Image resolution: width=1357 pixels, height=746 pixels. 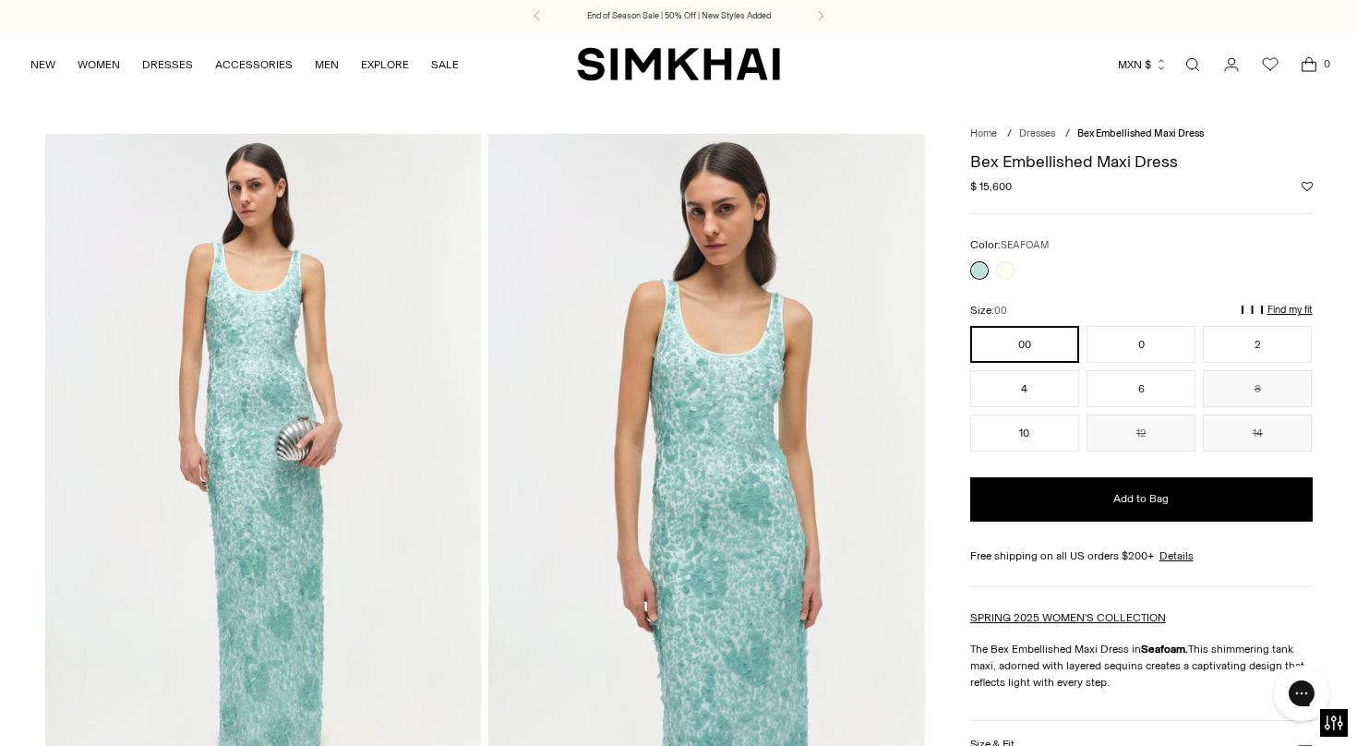 What do you see at coordinates (1270, 65) in the screenshot?
I see `a: Wishlist` at bounding box center [1270, 65].